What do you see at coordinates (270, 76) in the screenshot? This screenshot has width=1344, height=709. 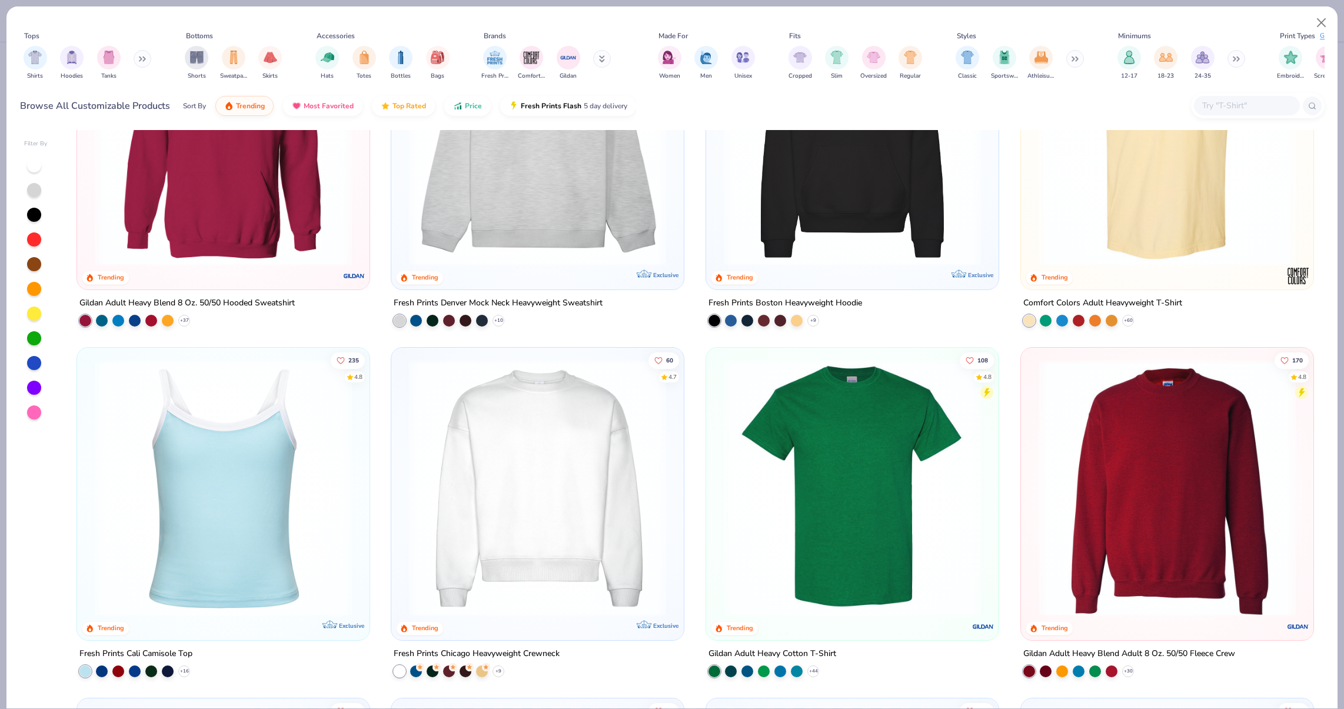 I see `span: Skirts` at bounding box center [270, 76].